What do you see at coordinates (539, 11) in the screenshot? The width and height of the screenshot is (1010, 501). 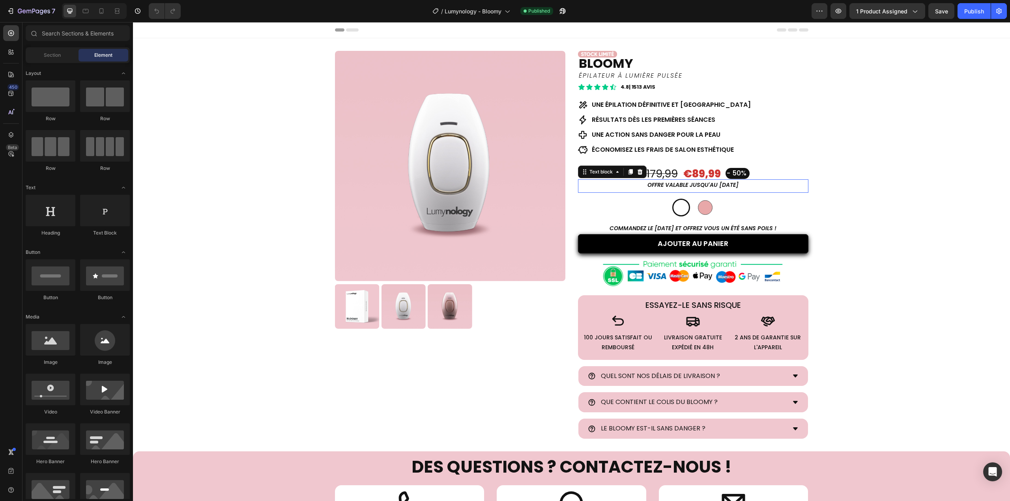 I see `span: Published` at bounding box center [539, 11].